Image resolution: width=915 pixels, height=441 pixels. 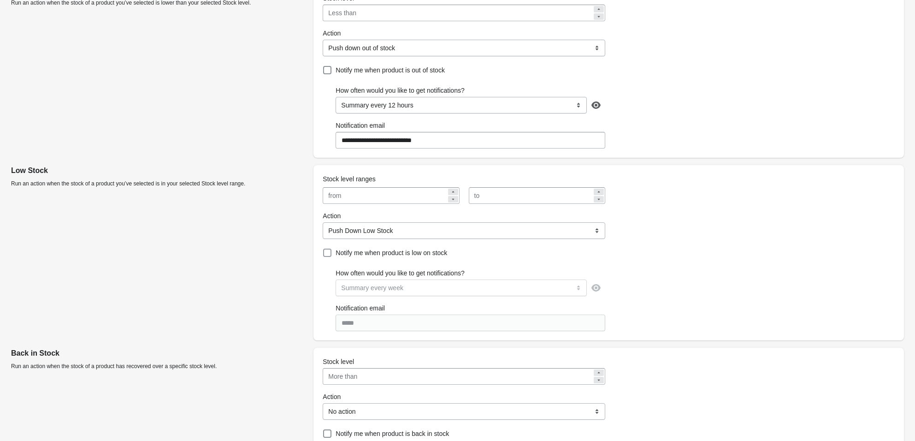 What do you see at coordinates (159, 171) in the screenshot?
I see `p: Low Stock` at bounding box center [159, 171].